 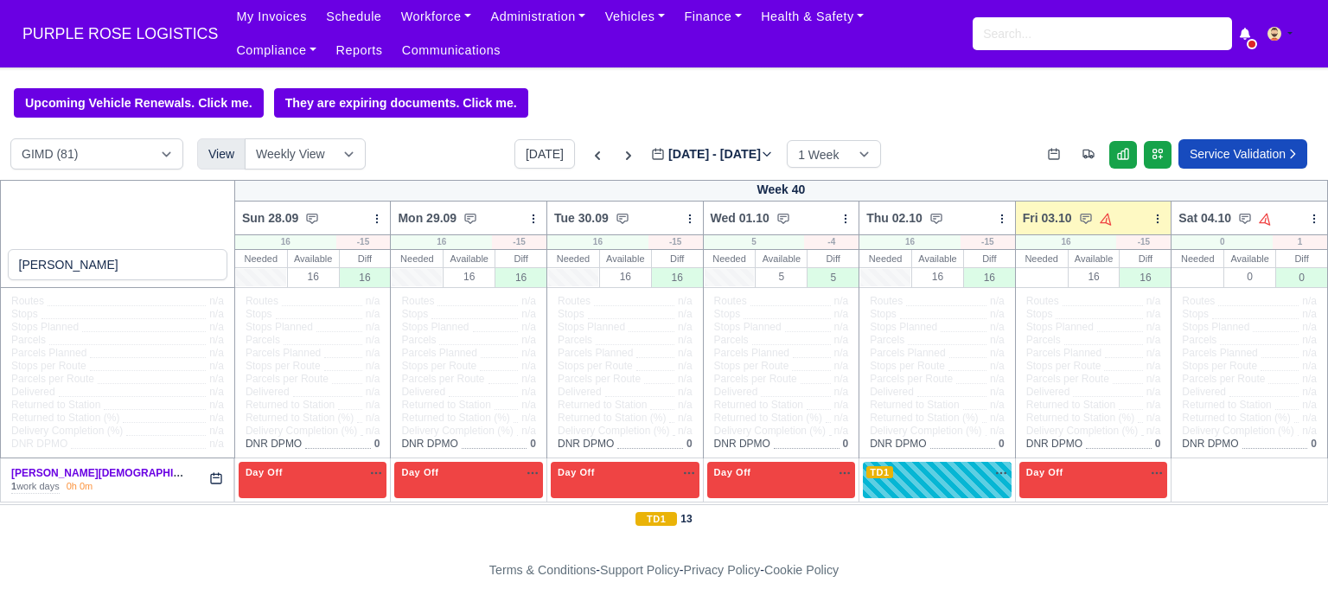 I want to click on a: PURPLE ROSE LOGISTICS, so click(x=120, y=34).